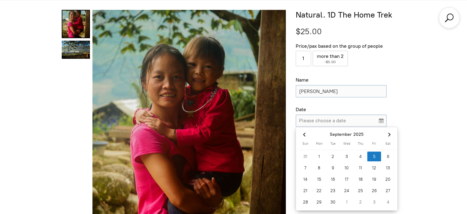 The height and width of the screenshot is (214, 467). What do you see at coordinates (333, 179) in the screenshot?
I see `div: 16` at bounding box center [333, 179].